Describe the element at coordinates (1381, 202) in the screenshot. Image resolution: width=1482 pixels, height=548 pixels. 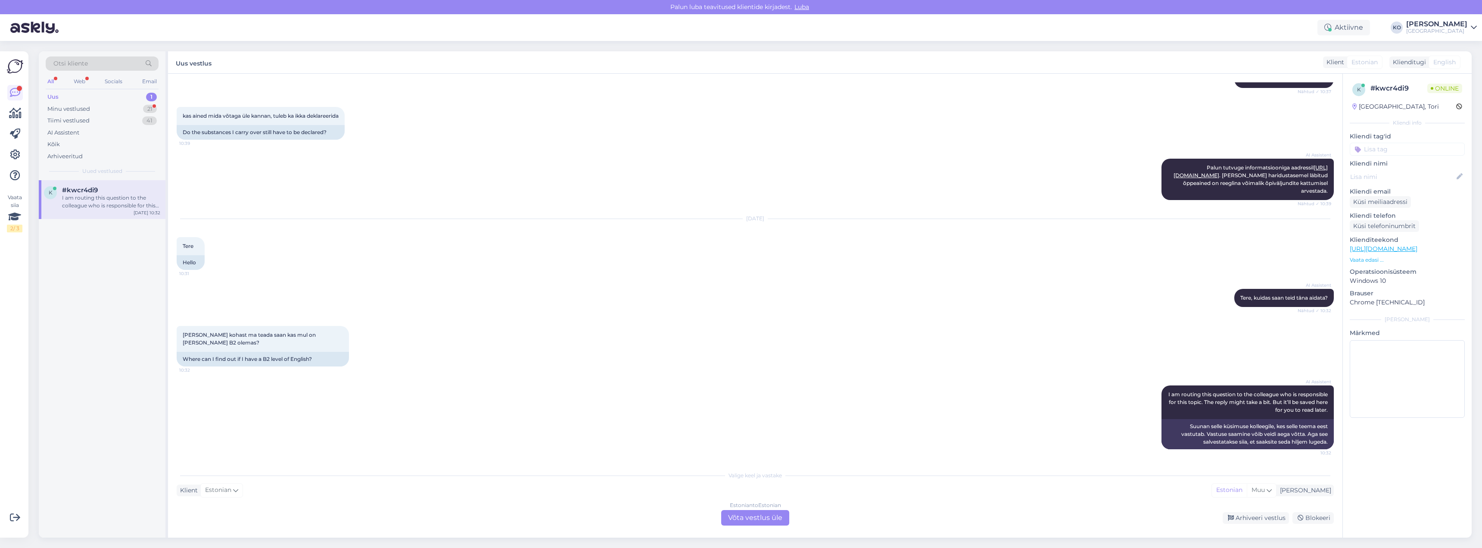
I see `div: Küsi meiliaadressi` at that location.